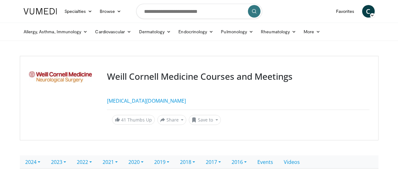 The image size is (398, 173). What do you see at coordinates (110, 11) in the screenshot?
I see `a: Browse` at bounding box center [110, 11].